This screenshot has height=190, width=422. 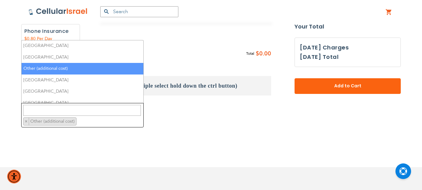 I want to click on textarea: Search, so click(x=82, y=110).